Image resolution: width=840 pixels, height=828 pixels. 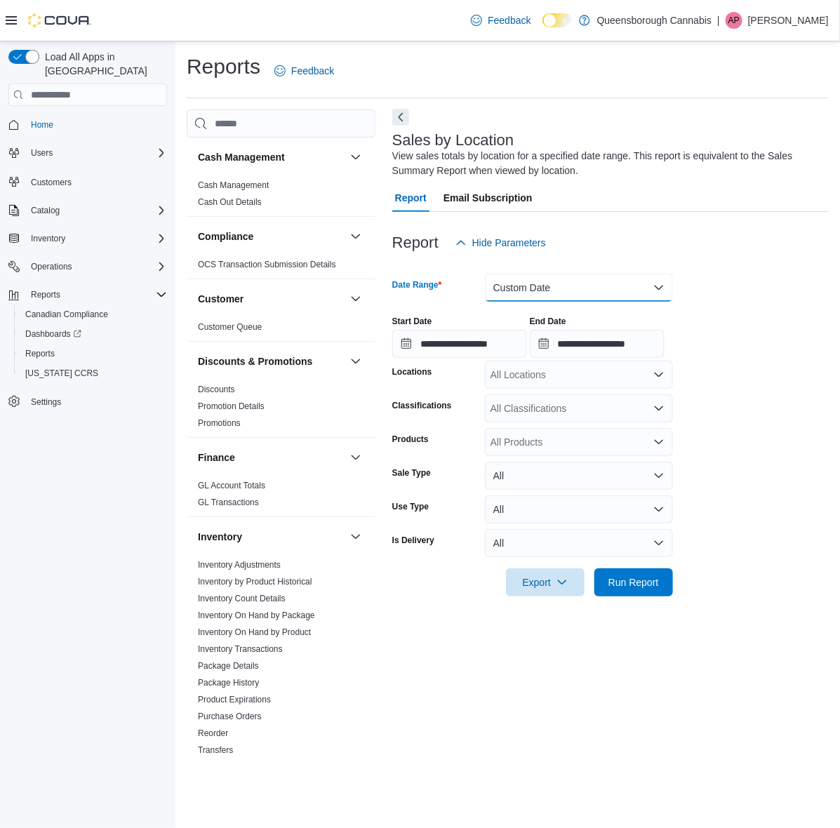 What do you see at coordinates (256, 615) in the screenshot?
I see `a: Inventory On Hand by Package` at bounding box center [256, 615].